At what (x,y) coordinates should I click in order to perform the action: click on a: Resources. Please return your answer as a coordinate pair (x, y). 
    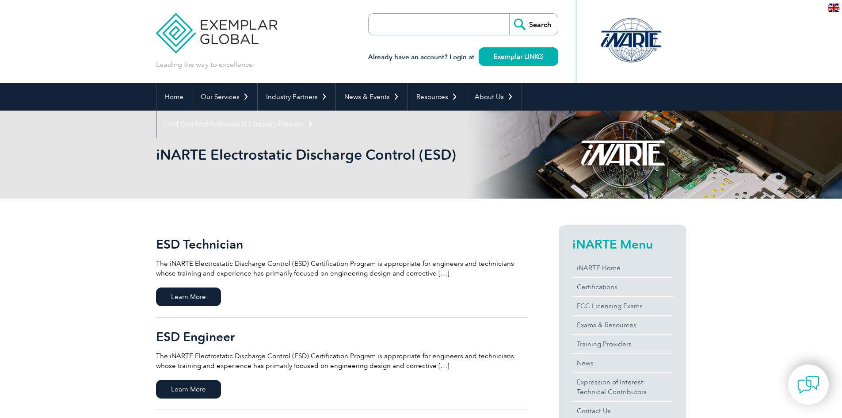
    Looking at the image, I should click on (437, 97).